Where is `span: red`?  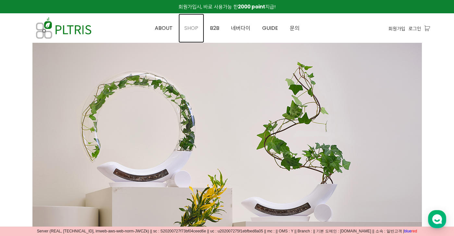 span: red is located at coordinates (414, 231).